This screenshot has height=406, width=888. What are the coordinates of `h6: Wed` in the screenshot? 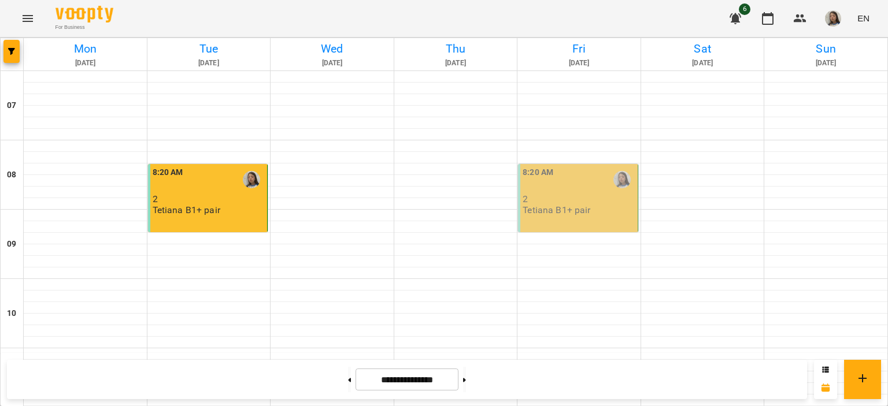 It's located at (332, 49).